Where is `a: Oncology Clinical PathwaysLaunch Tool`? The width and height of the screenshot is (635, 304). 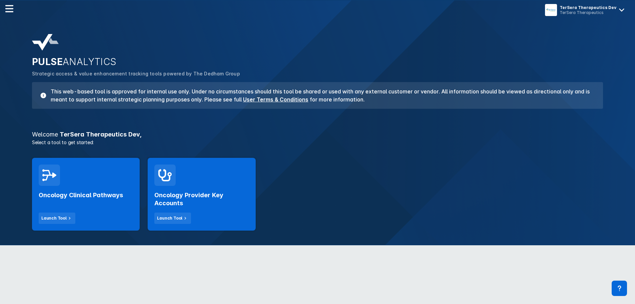
a: Oncology Clinical PathwaysLaunch Tool is located at coordinates (86, 194).